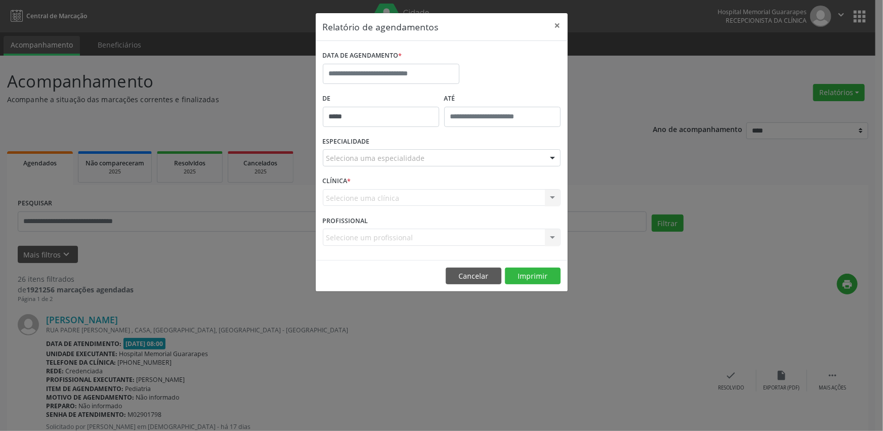  Describe the element at coordinates (558, 25) in the screenshot. I see `button: Close` at that location.